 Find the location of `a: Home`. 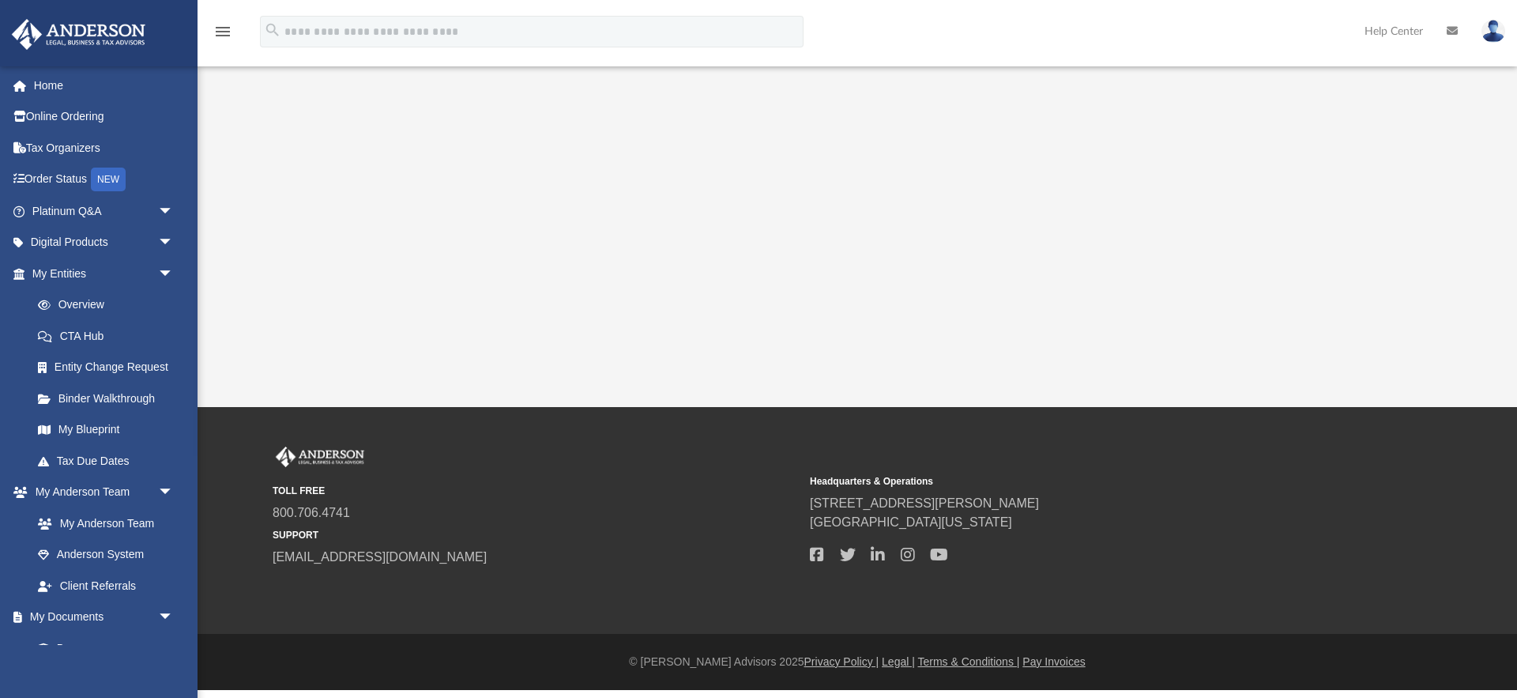

a: Home is located at coordinates (104, 85).